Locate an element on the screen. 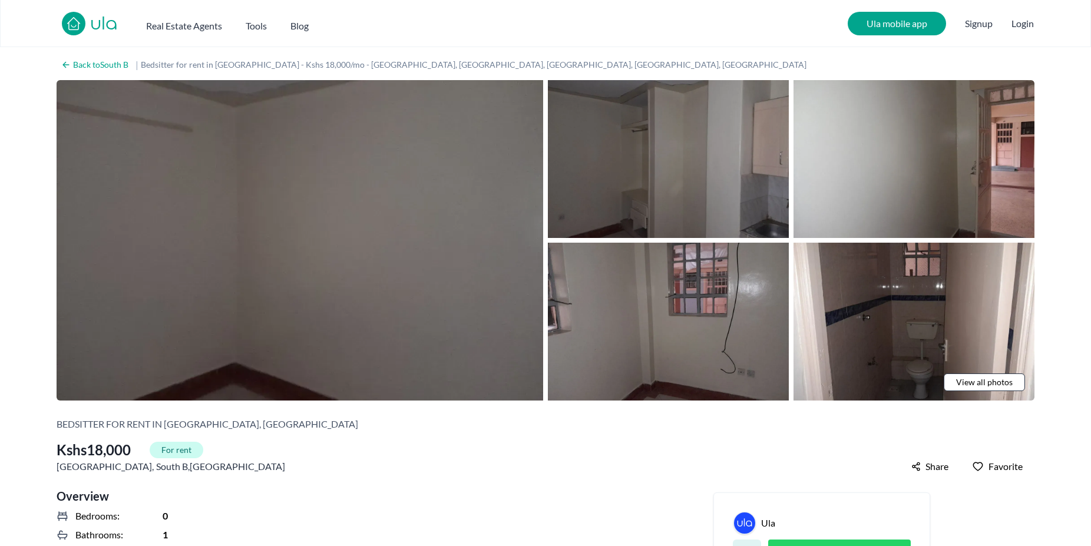 Image resolution: width=1091 pixels, height=546 pixels. nav: Main is located at coordinates (239, 24).